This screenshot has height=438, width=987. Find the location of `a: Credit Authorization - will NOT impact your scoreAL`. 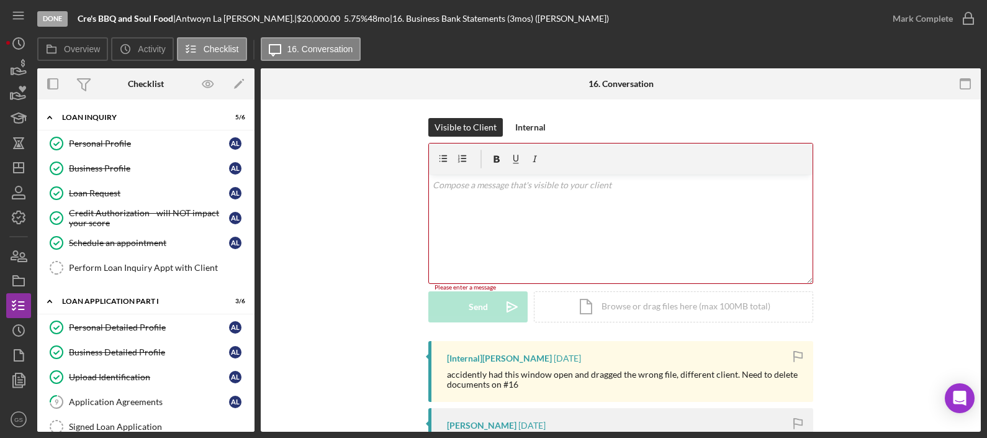

a: Credit Authorization - will NOT impact your scoreAL is located at coordinates (146, 218).